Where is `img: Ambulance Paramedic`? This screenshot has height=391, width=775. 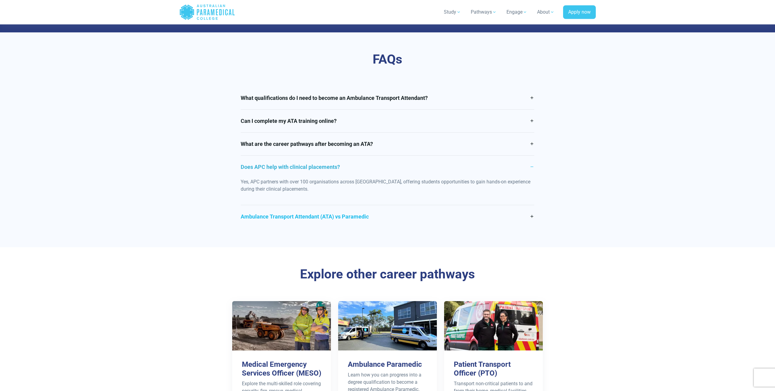 img: Ambulance Paramedic is located at coordinates (388, 326).